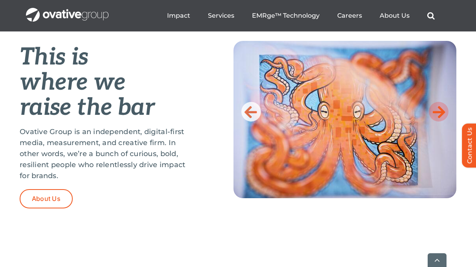  Describe the element at coordinates (72, 83) in the screenshot. I see `em: where we` at that location.